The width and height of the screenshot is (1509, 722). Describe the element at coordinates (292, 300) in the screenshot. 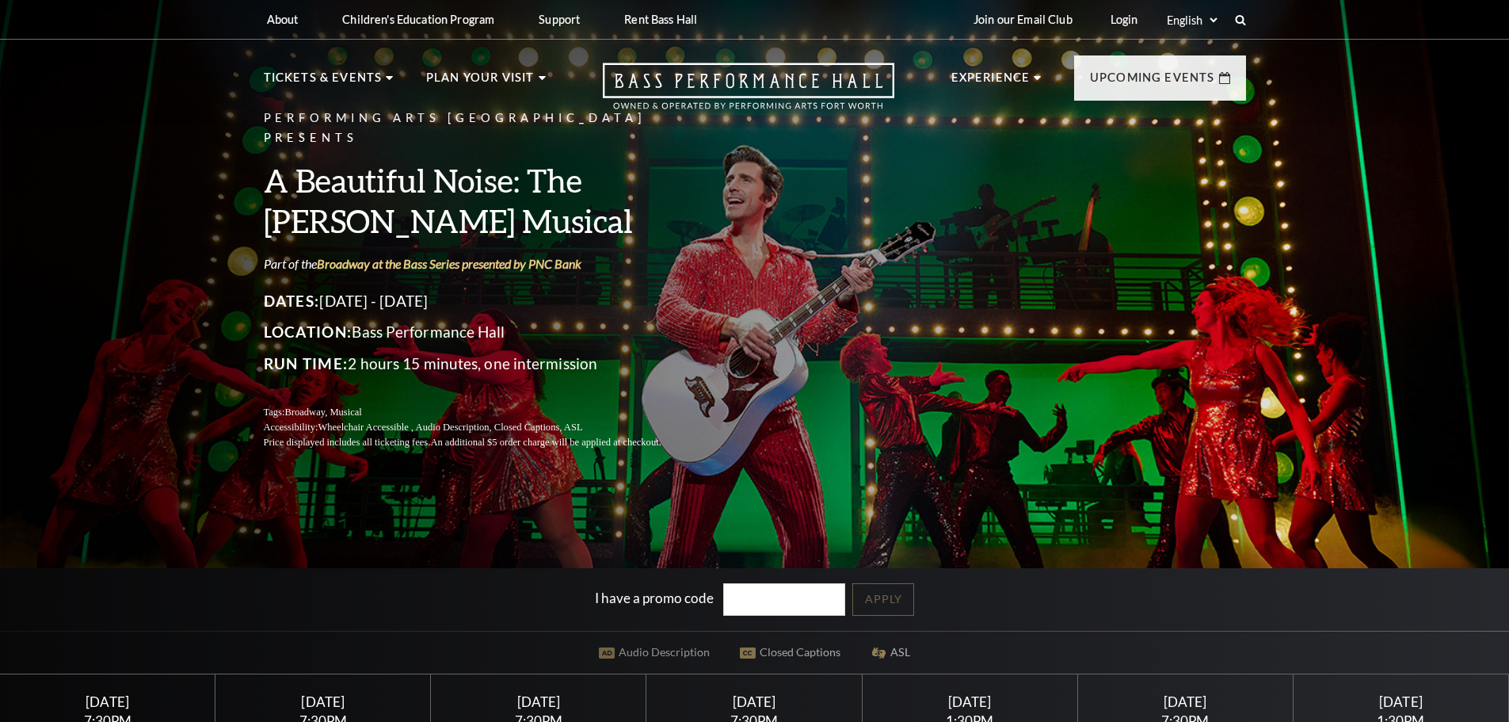

I see `span: Dates:` at that location.